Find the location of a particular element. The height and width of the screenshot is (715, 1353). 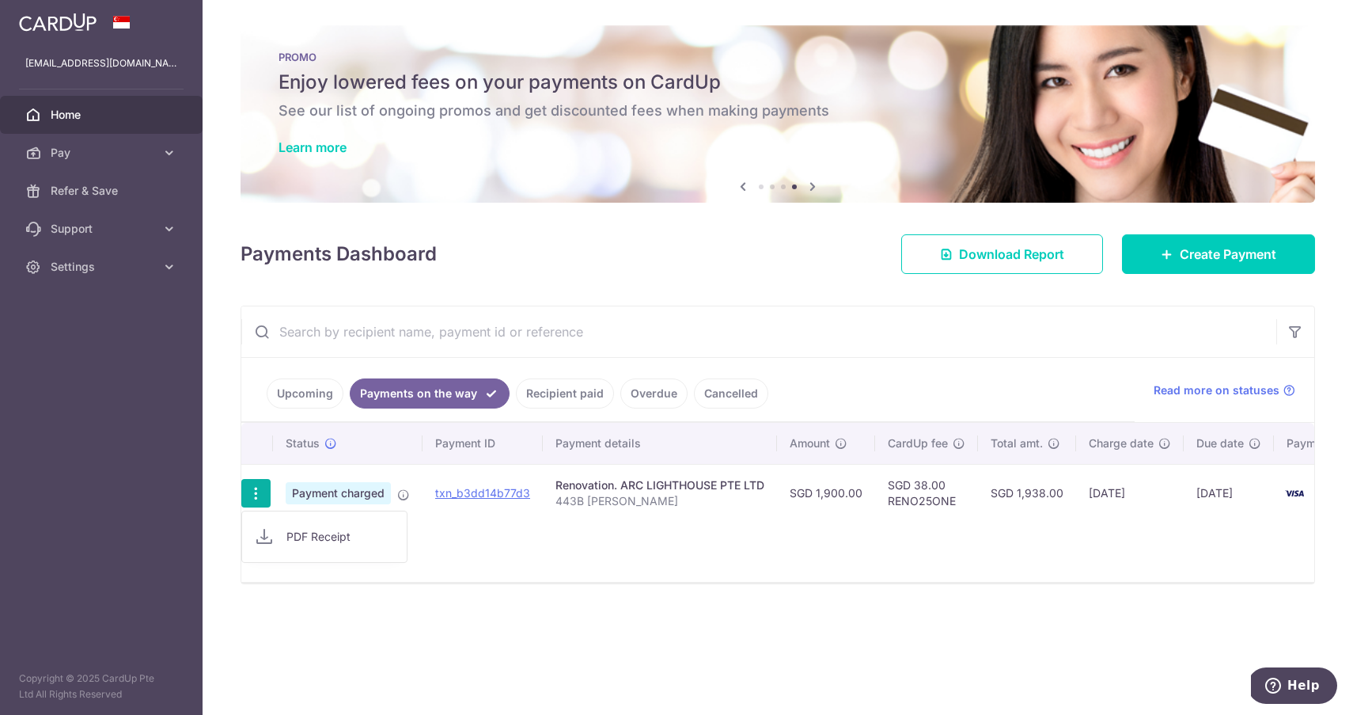

h6: See our list of ongoing promos and get discounted fees when making payments is located at coordinates (778, 111).